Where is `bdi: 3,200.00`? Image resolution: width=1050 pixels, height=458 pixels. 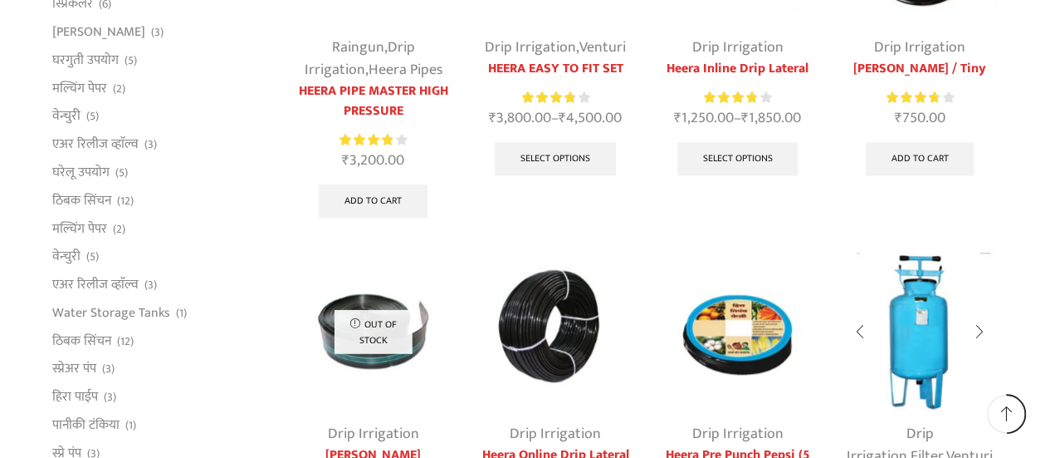 bdi: 3,200.00 is located at coordinates (373, 160).